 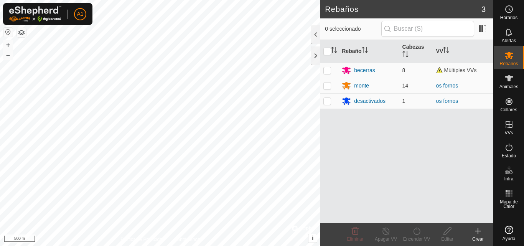 What do you see at coordinates (187, 239) in the screenshot?
I see `a: Contáctenos` at bounding box center [187, 239].